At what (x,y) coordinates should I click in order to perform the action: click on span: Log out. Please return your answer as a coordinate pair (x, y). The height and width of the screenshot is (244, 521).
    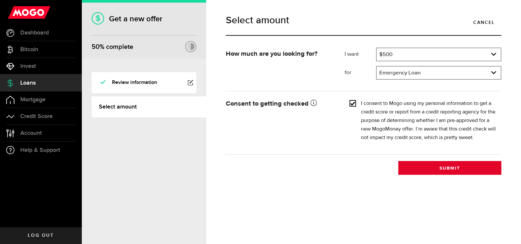
    Looking at the image, I should click on (41, 235).